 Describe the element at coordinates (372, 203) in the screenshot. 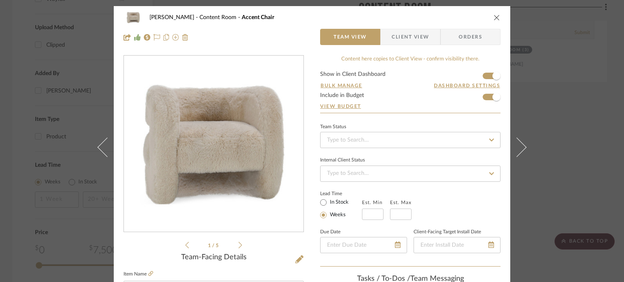

I see `label: Est. Min` at that location.